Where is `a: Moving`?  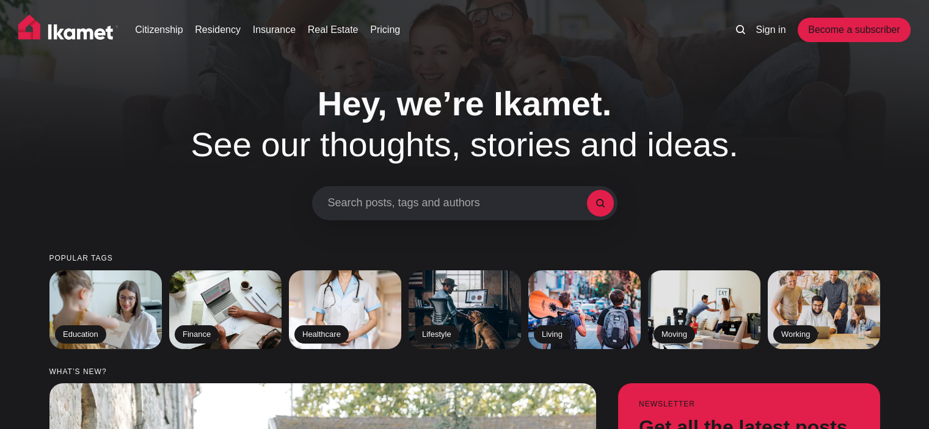 a: Moving is located at coordinates (704, 310).